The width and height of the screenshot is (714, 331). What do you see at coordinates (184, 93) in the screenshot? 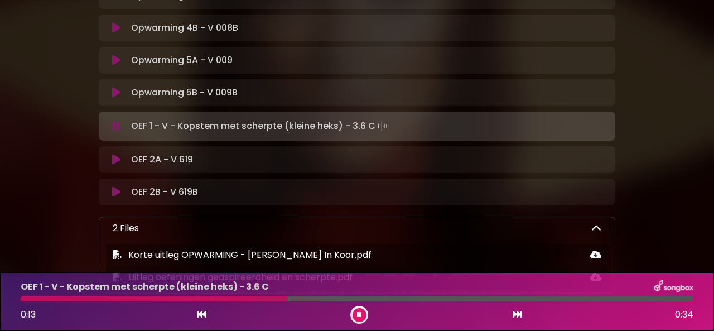
I see `p: Opwarming 5B - V 009B` at bounding box center [184, 93].